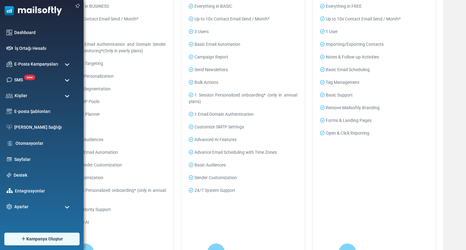 Image resolution: width=466 pixels, height=250 pixels. I want to click on li: Basic Email Automation, so click(243, 44).